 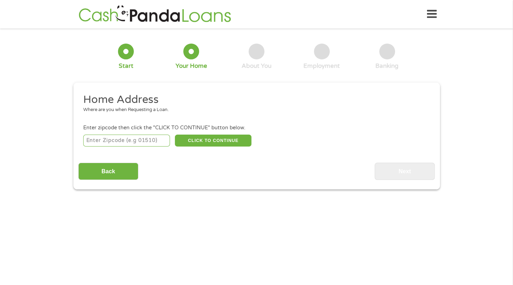 What do you see at coordinates (155, 14) in the screenshot?
I see `img: GetLoanNow Logo` at bounding box center [155, 14].